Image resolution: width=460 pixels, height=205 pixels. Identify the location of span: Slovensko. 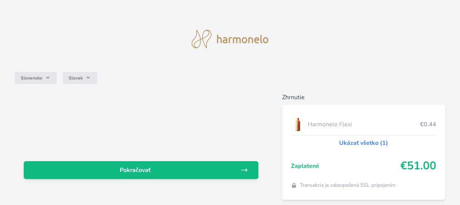
(32, 78).